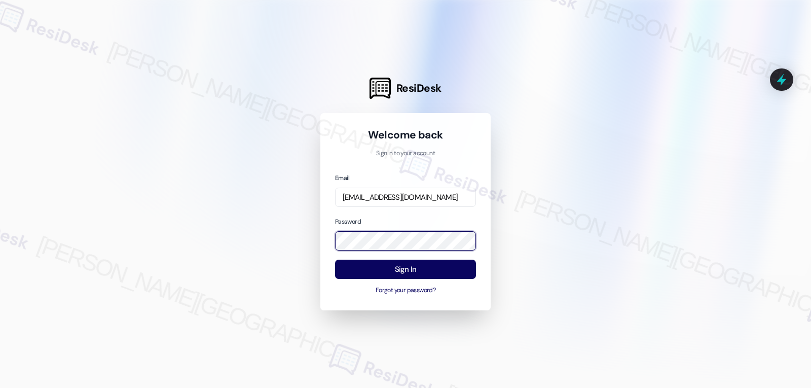 The image size is (811, 388). I want to click on button: Sign In, so click(406, 269).